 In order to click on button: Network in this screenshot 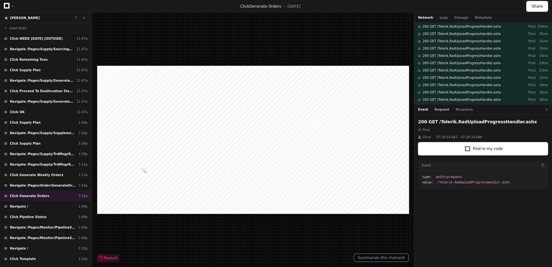, I will do `click(425, 17)`.